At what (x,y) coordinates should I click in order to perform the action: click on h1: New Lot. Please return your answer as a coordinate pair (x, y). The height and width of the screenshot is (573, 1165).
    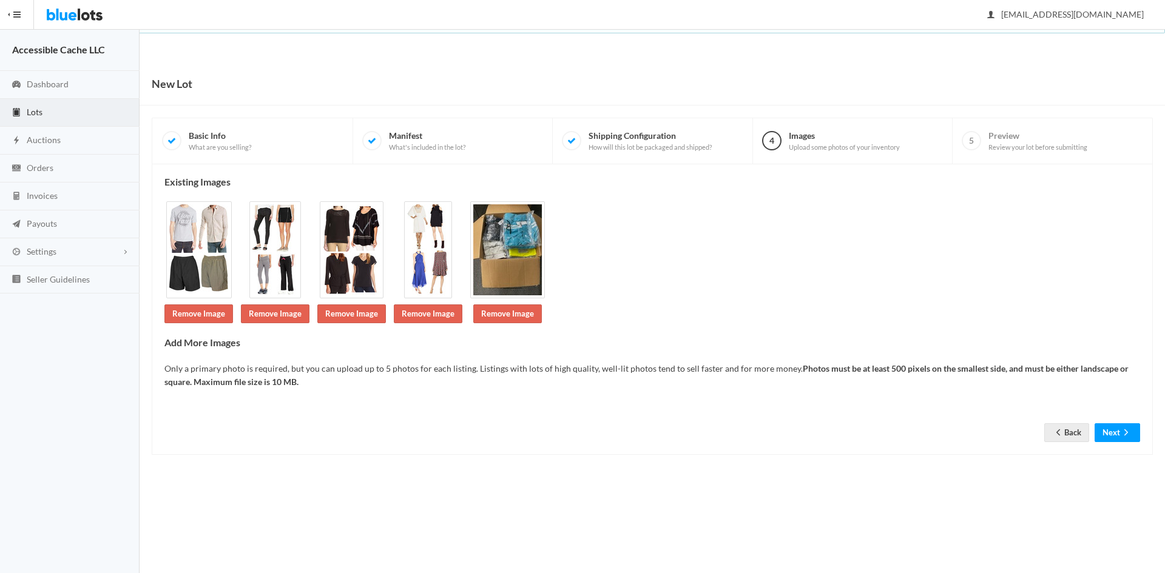
    Looking at the image, I should click on (172, 84).